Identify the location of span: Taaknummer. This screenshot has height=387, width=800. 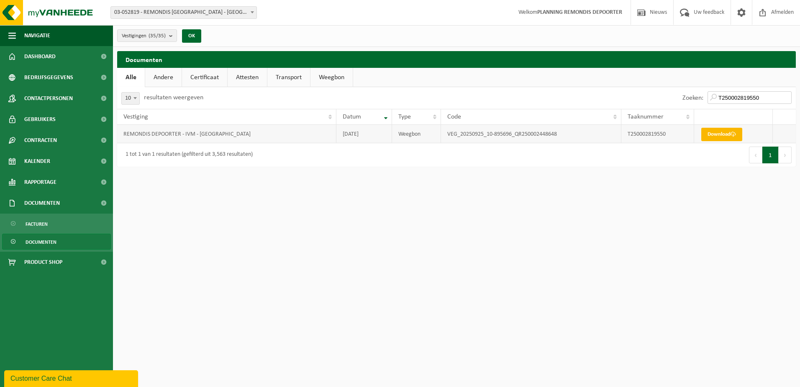
(646, 117).